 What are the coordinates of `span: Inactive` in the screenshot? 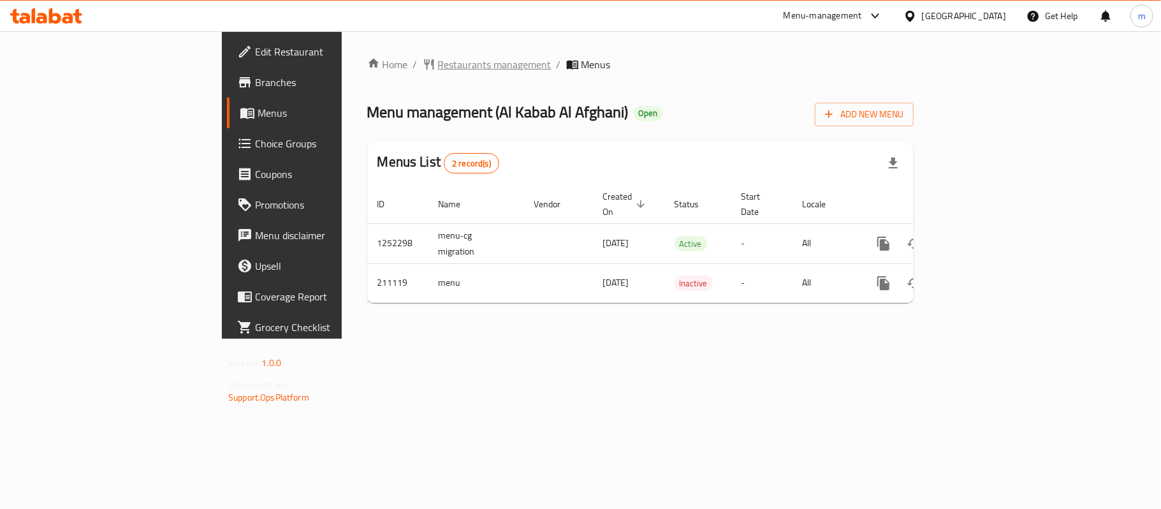 It's located at (694, 283).